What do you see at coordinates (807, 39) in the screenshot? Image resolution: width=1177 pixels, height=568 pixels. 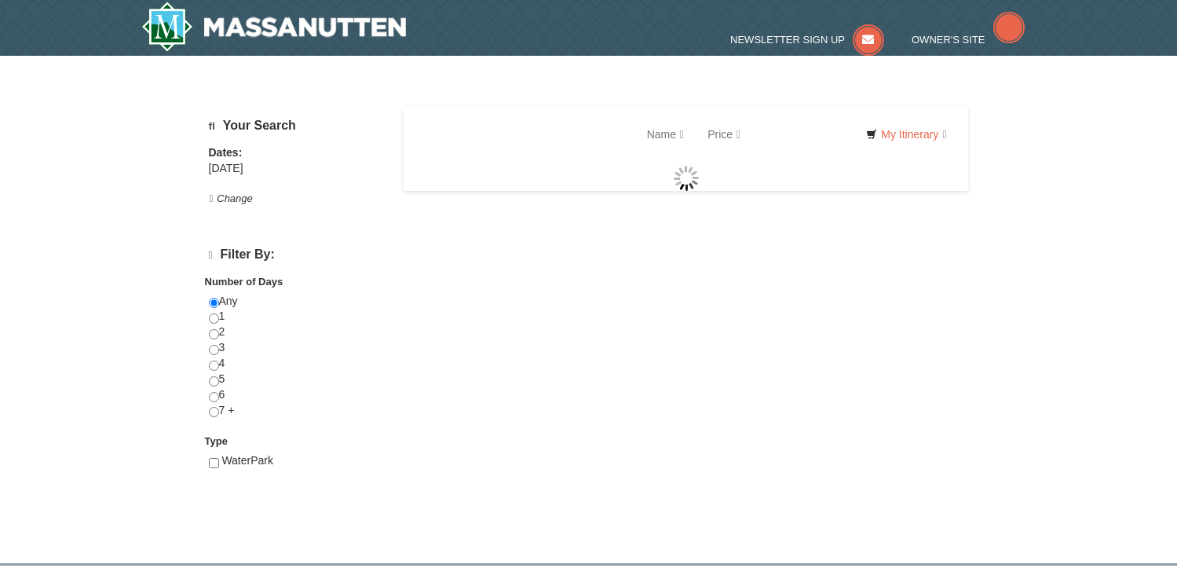 I see `a: Newsletter Sign Up` at bounding box center [807, 39].